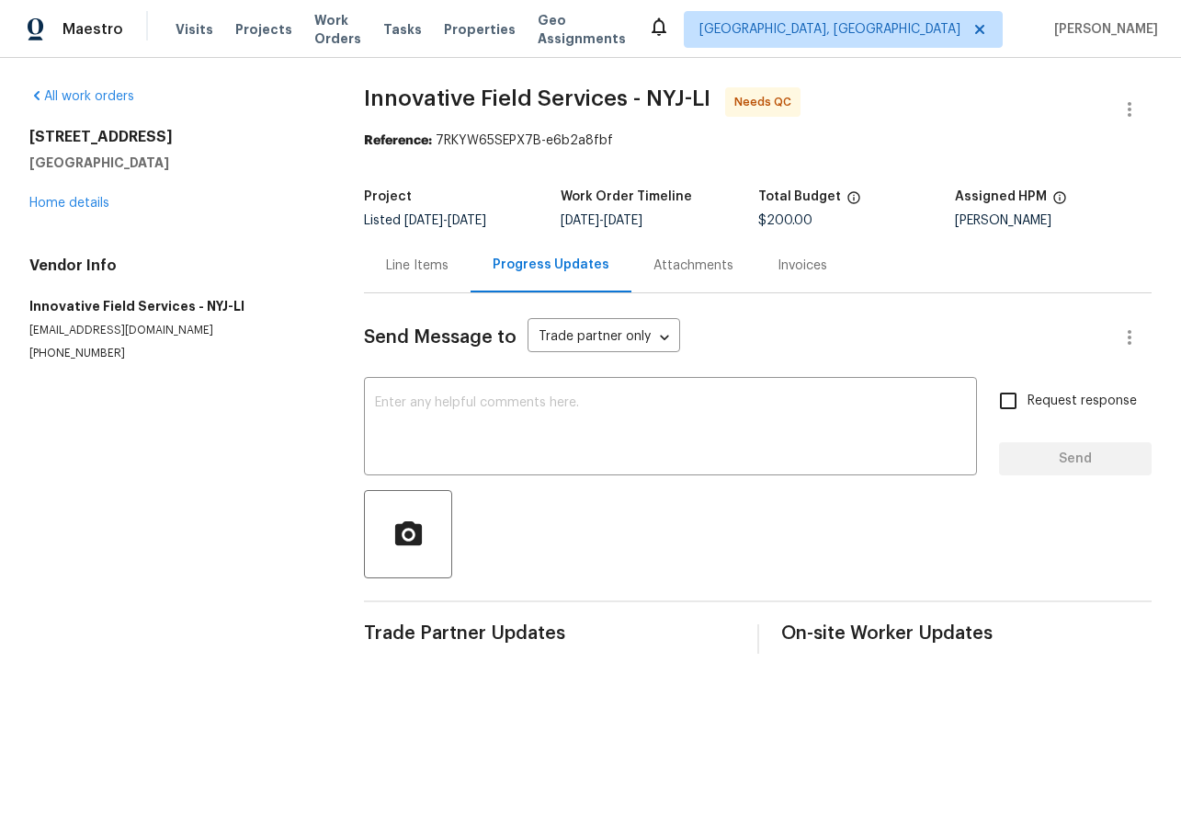  What do you see at coordinates (440, 337) in the screenshot?
I see `span: Send Message to` at bounding box center [440, 337].